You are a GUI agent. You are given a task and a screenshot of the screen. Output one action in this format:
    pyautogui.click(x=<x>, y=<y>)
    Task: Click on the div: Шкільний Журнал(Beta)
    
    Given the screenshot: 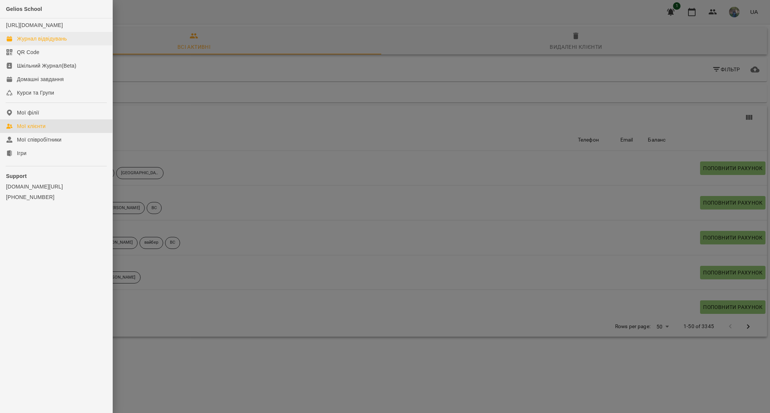 What is the action you would take?
    pyautogui.click(x=47, y=66)
    